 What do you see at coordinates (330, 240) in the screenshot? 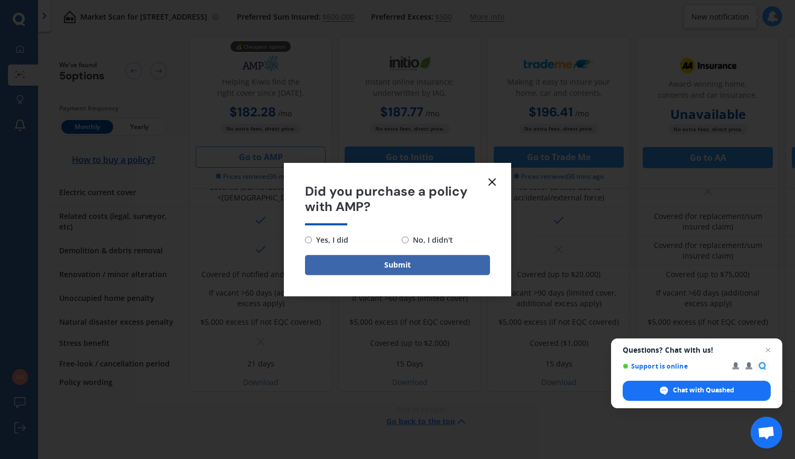
I see `span: Yes, I did` at bounding box center [330, 240].